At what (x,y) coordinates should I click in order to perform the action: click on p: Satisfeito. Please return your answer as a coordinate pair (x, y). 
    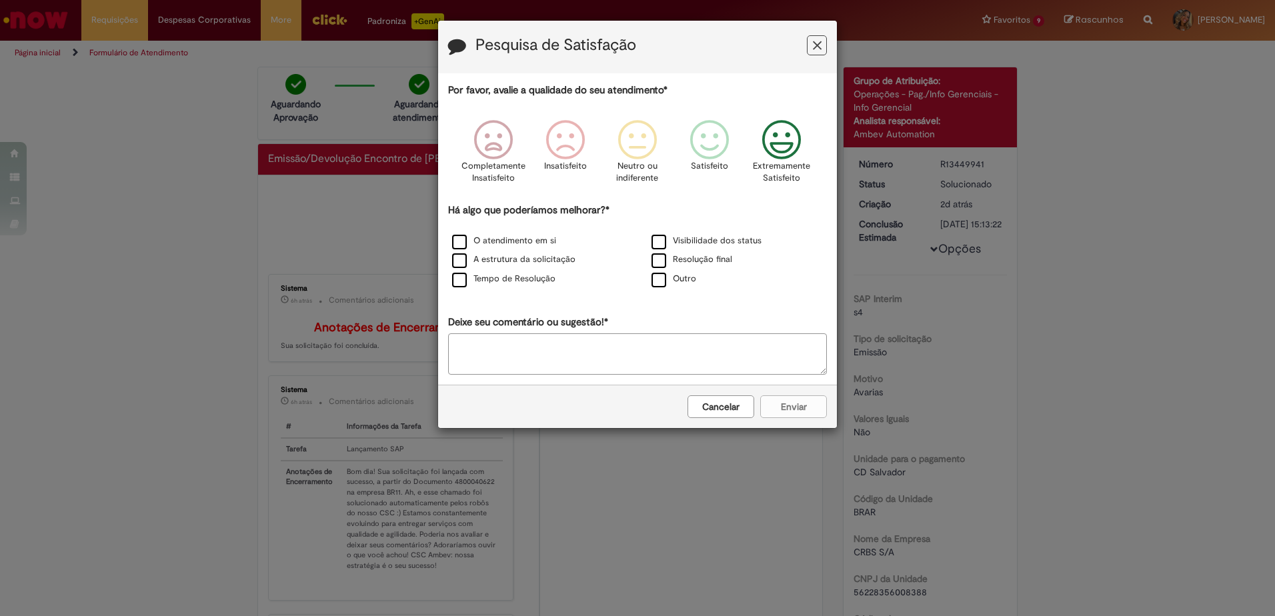
    Looking at the image, I should click on (709, 166).